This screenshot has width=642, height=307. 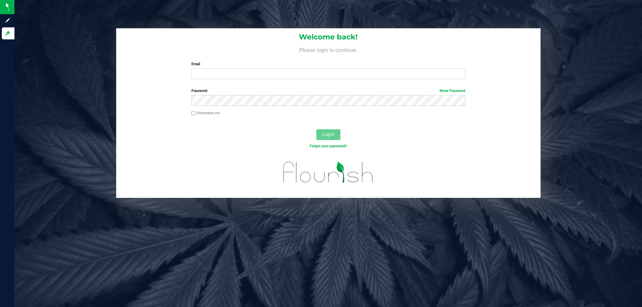 What do you see at coordinates (194, 113) in the screenshot?
I see `input: Remember me` at bounding box center [194, 113].